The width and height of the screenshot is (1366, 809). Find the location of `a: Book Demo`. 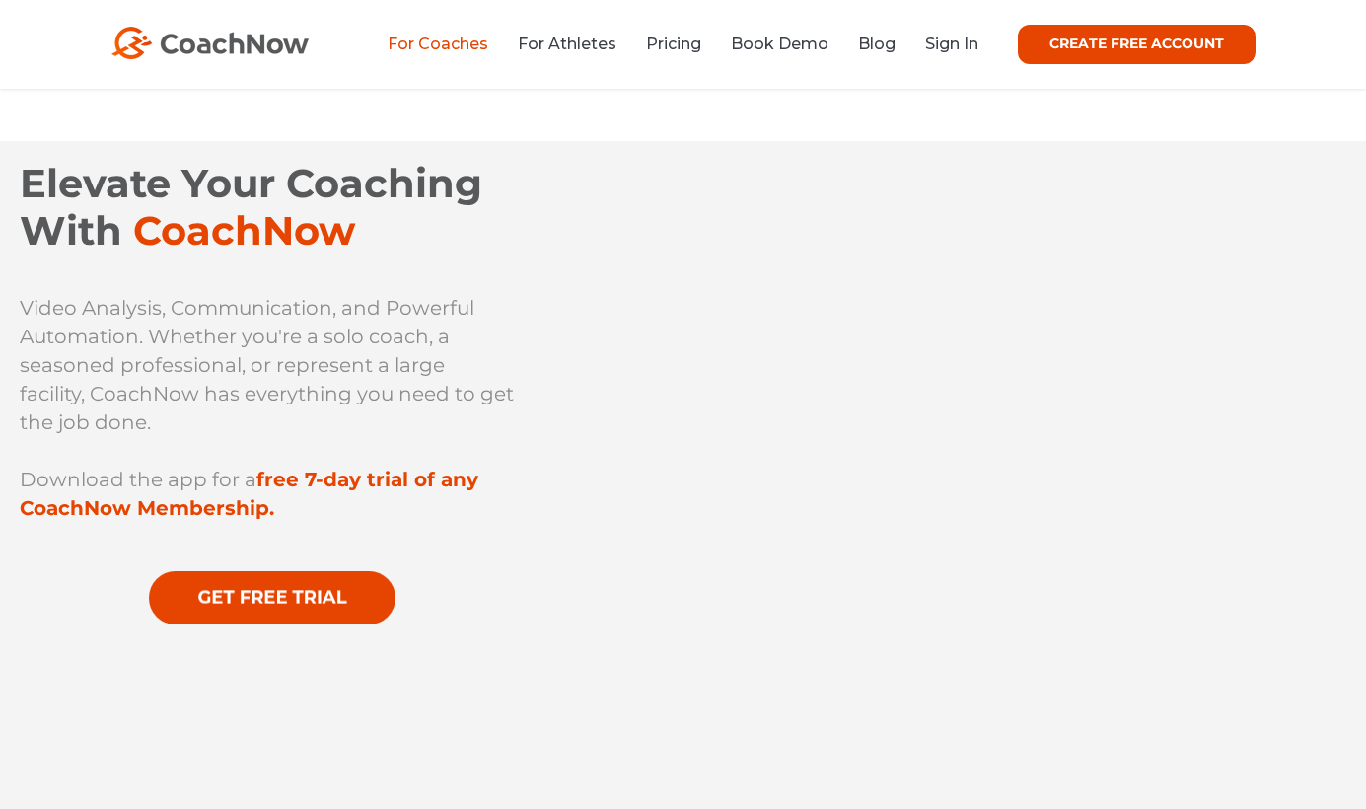

a: Book Demo is located at coordinates (779, 43).